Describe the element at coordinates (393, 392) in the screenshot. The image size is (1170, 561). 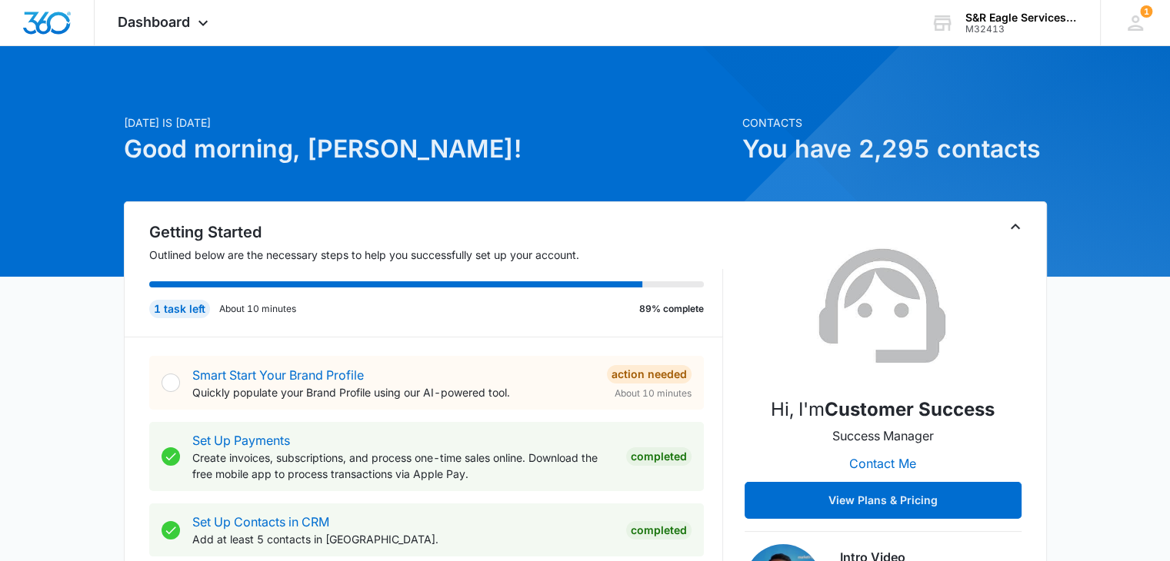
I see `p: Quickly populate your Brand Profile using our AI-powered tool.` at that location.